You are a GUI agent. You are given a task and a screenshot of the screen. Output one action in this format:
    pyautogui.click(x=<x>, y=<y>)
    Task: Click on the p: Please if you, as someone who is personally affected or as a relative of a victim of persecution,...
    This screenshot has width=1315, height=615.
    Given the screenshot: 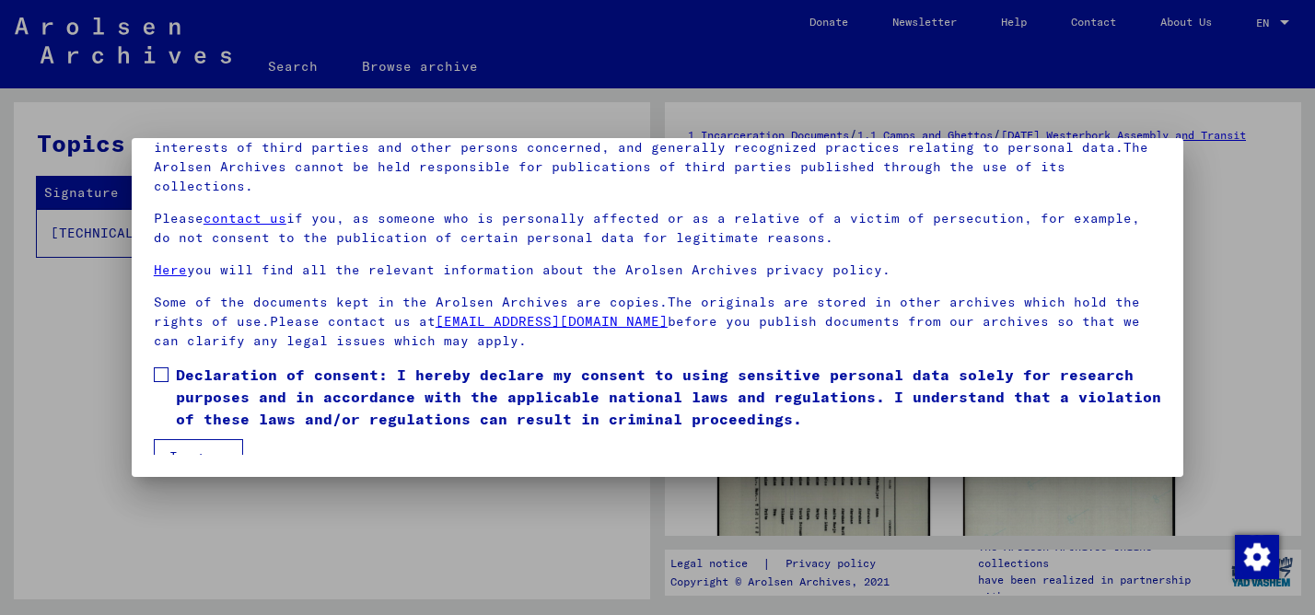 What is the action you would take?
    pyautogui.click(x=658, y=228)
    